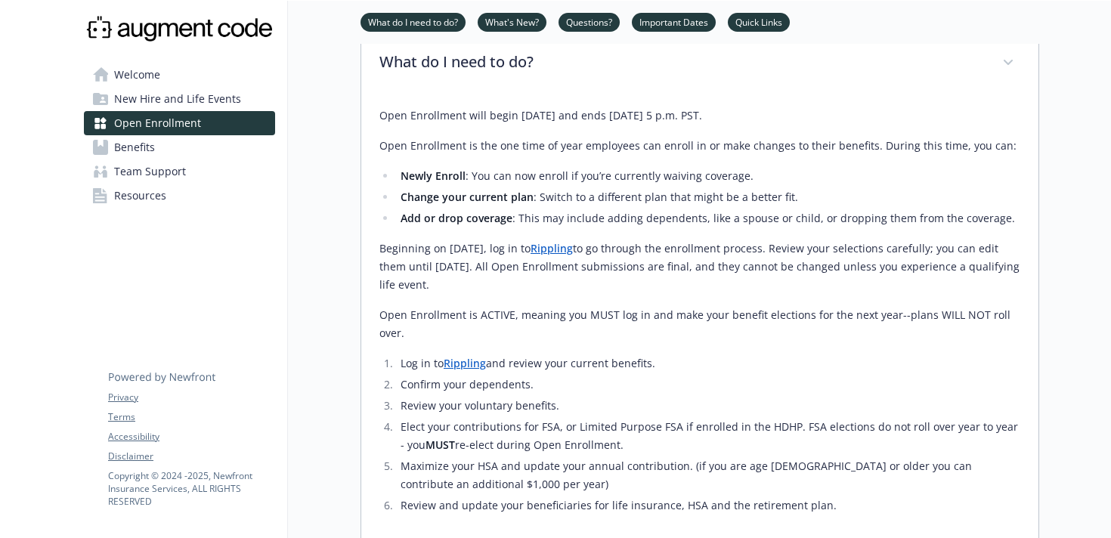 The height and width of the screenshot is (538, 1111). What do you see at coordinates (708, 406) in the screenshot?
I see `li: Review your voluntary benefits.` at bounding box center [708, 406].